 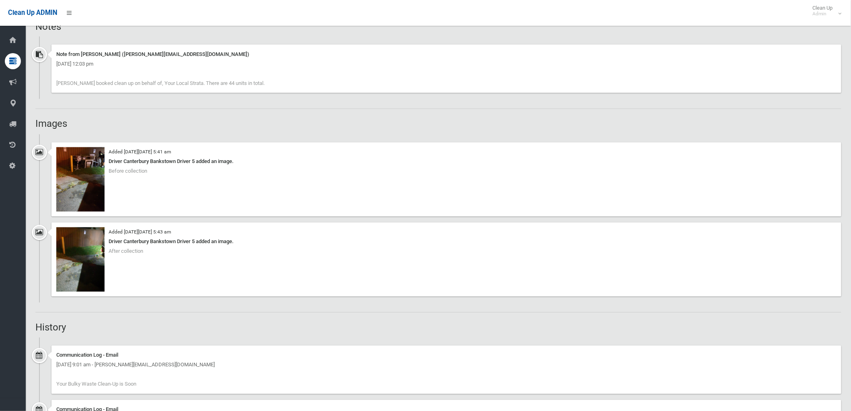 What do you see at coordinates (438, 27) in the screenshot?
I see `h2: Notes` at bounding box center [438, 27].